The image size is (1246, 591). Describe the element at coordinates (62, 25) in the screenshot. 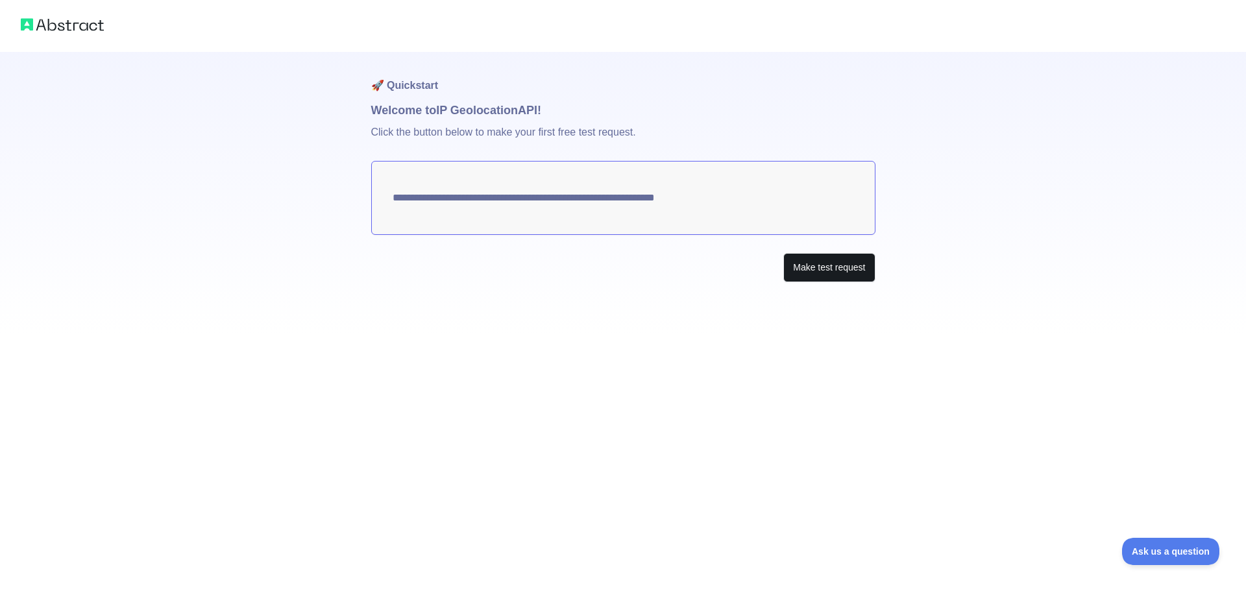

I see `img: Abstract logo` at that location.